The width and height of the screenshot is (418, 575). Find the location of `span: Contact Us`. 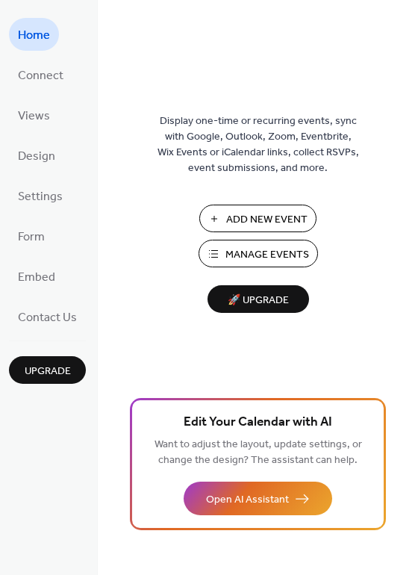

span: Contact Us is located at coordinates (47, 318).